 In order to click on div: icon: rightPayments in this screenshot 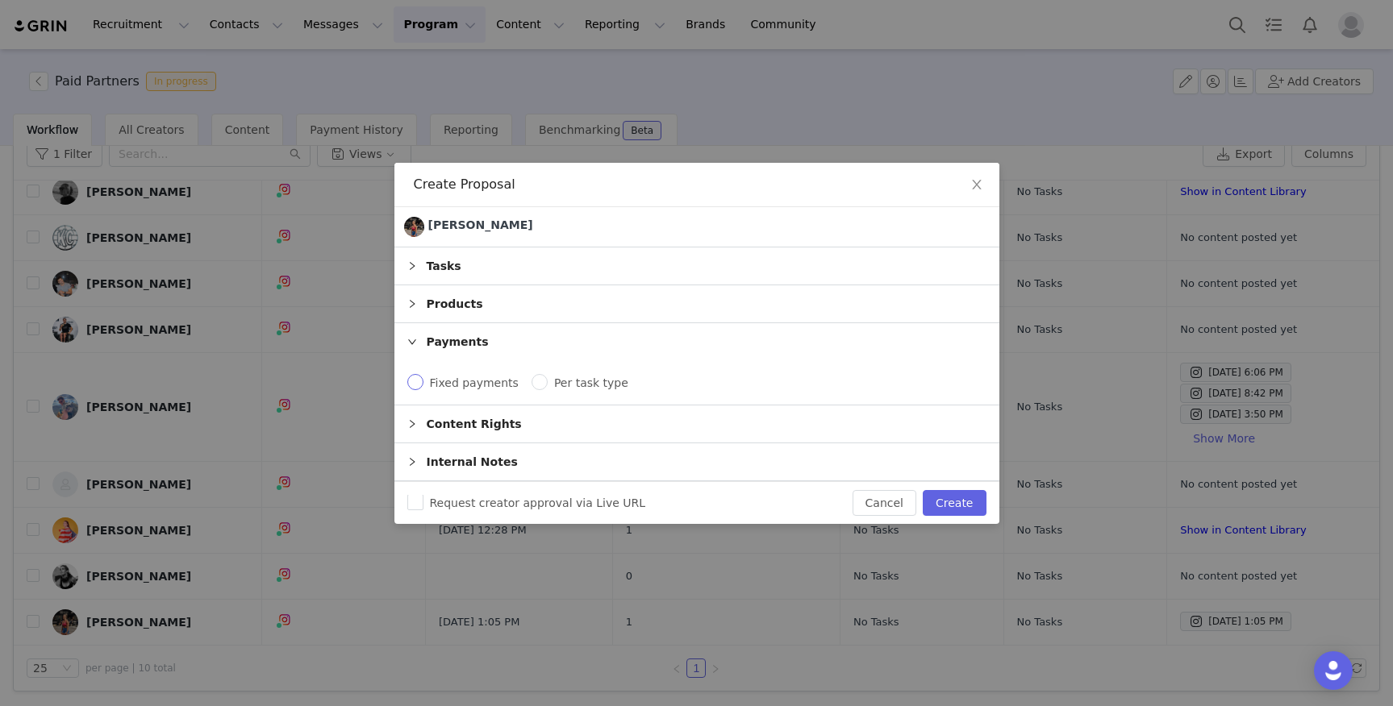, I will do `click(697, 342)`.